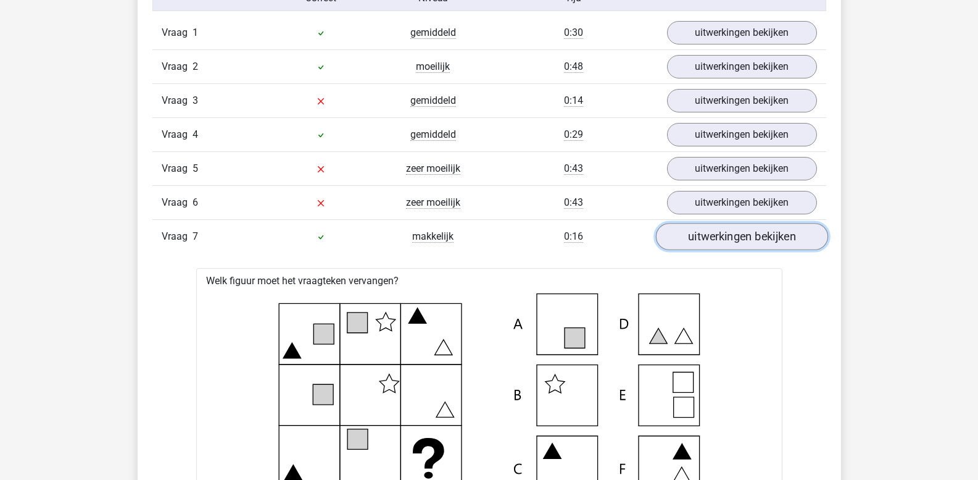 This screenshot has width=978, height=480. What do you see at coordinates (195, 168) in the screenshot?
I see `span: 5` at bounding box center [195, 168].